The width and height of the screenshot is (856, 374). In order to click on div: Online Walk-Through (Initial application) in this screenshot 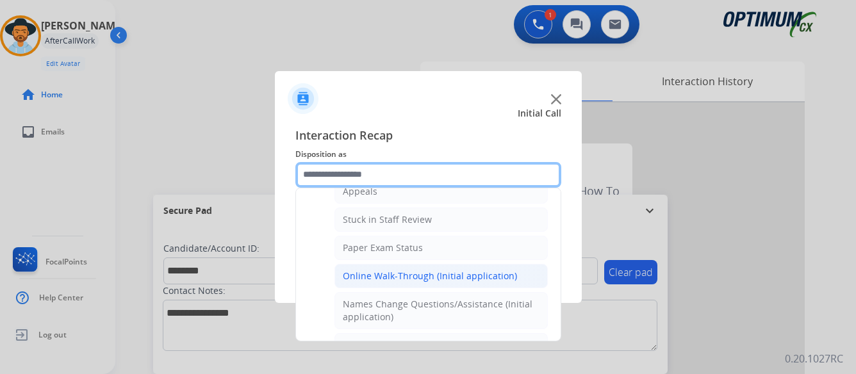, I will do `click(430, 276)`.